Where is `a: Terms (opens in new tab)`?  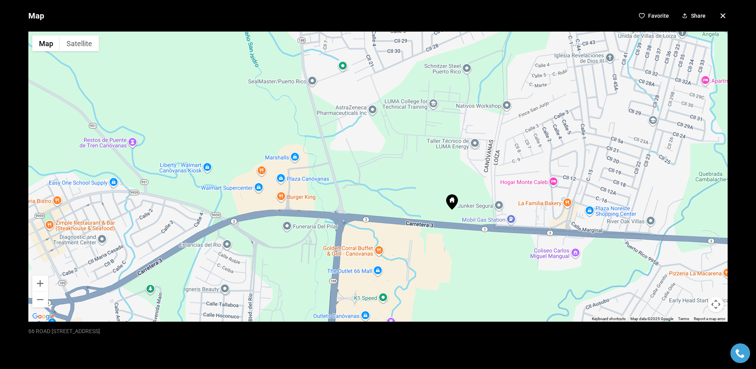
a: Terms (opens in new tab) is located at coordinates (684, 318).